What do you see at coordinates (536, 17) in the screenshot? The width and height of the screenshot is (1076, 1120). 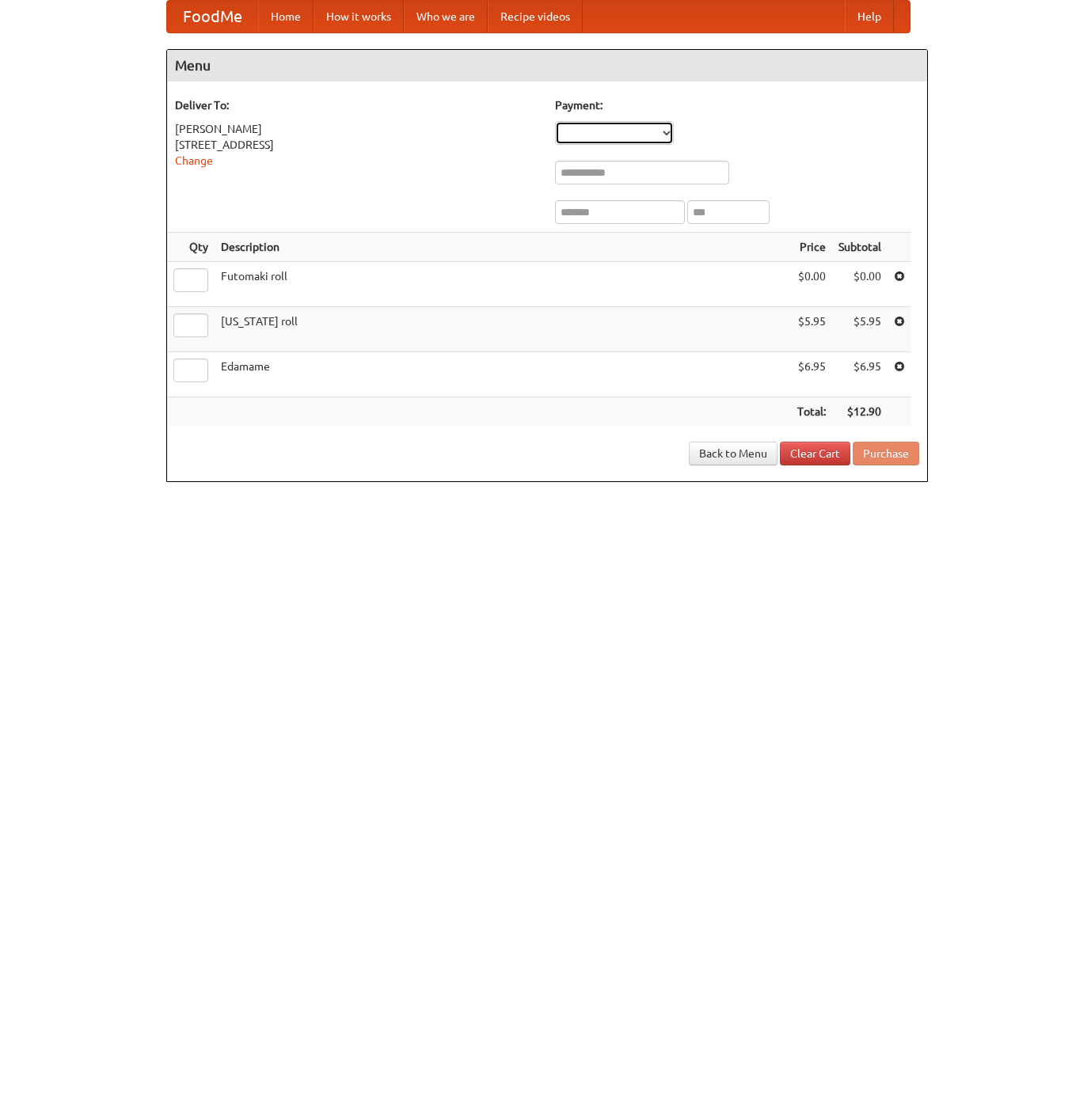 I see `a: Recipe videos` at bounding box center [536, 17].